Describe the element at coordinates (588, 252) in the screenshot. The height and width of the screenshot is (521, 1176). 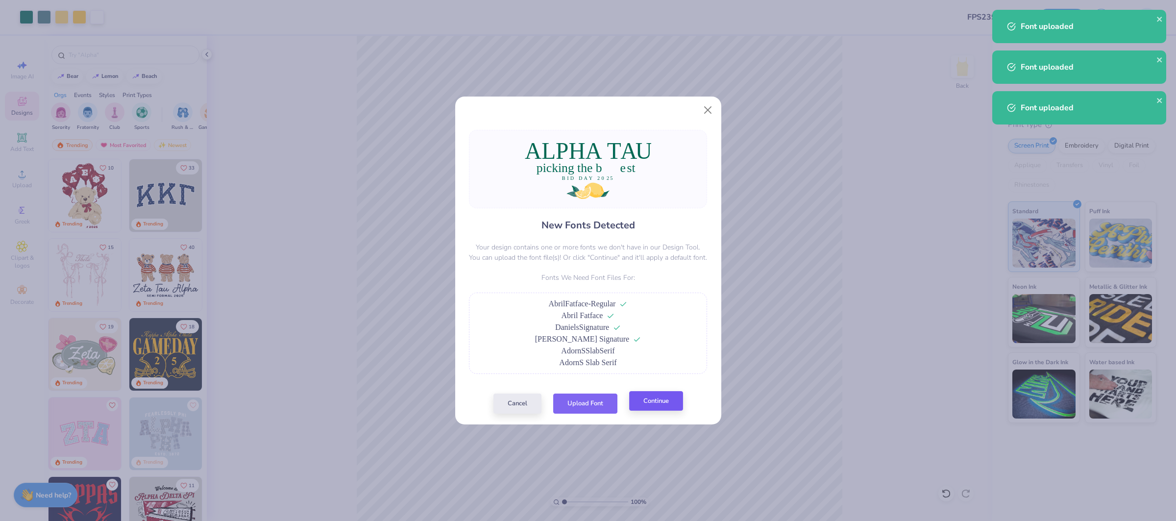
I see `p: Your design contains one or more fonts we don't have in our Design Tool. You can upload the font ...` at that location.